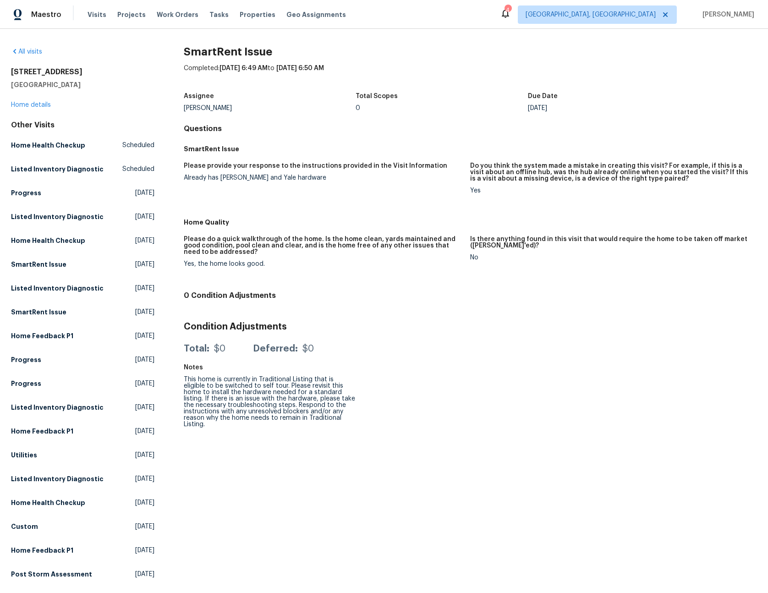 The width and height of the screenshot is (768, 593). What do you see at coordinates (543, 96) in the screenshot?
I see `h5: Due Date` at bounding box center [543, 96].